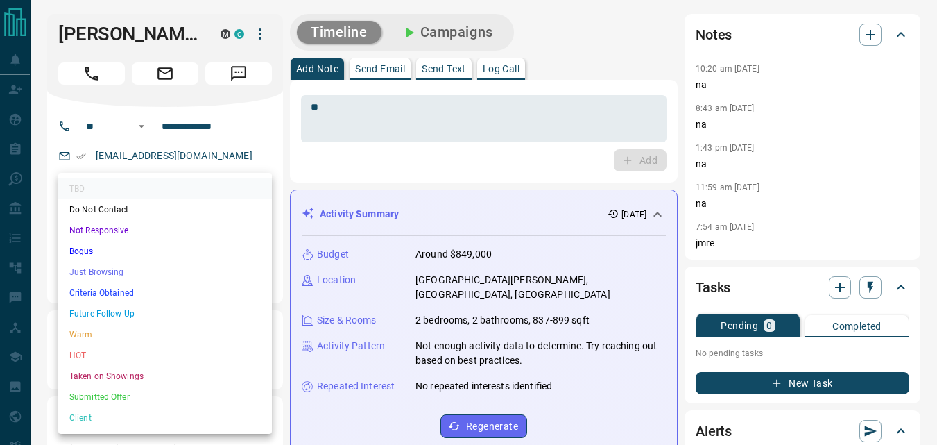 This screenshot has height=445, width=937. Describe the element at coordinates (165, 272) in the screenshot. I see `li: Just Browsing` at that location.